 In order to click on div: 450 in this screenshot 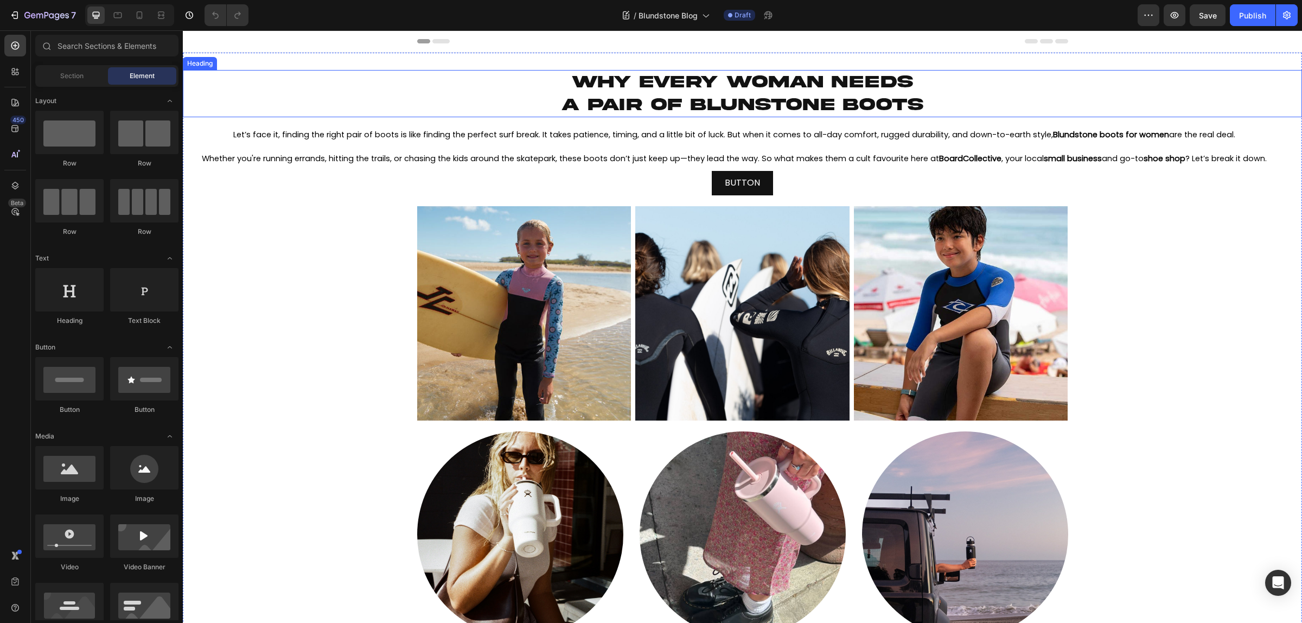, I will do `click(18, 120)`.